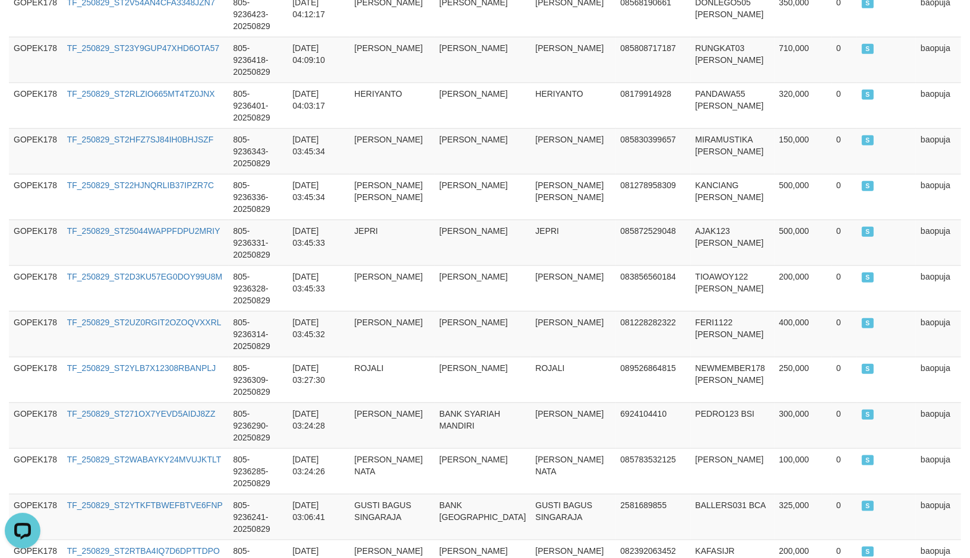 This screenshot has height=558, width=970. Describe the element at coordinates (803, 242) in the screenshot. I see `td: 500,000` at that location.